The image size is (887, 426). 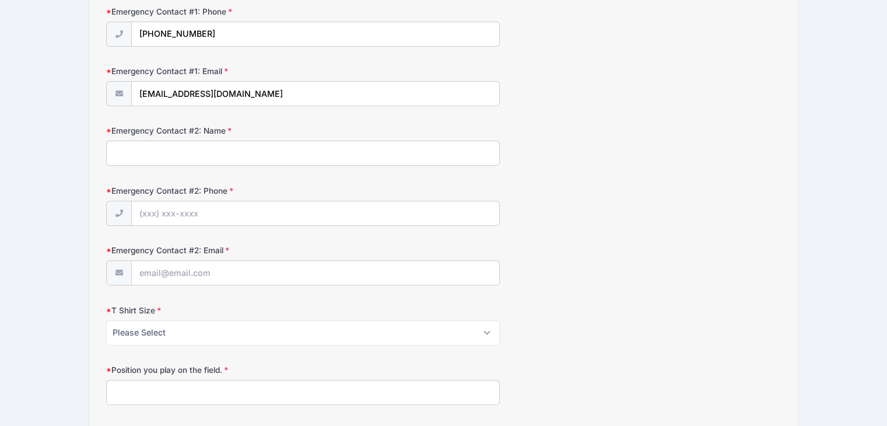 What do you see at coordinates (219, 131) in the screenshot?
I see `label: Emergency Contact #2: Name` at bounding box center [219, 131].